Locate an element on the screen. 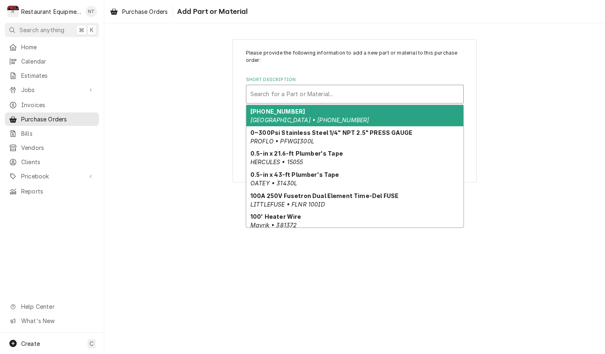 This screenshot has width=605, height=354. span: Bills is located at coordinates (58, 133).